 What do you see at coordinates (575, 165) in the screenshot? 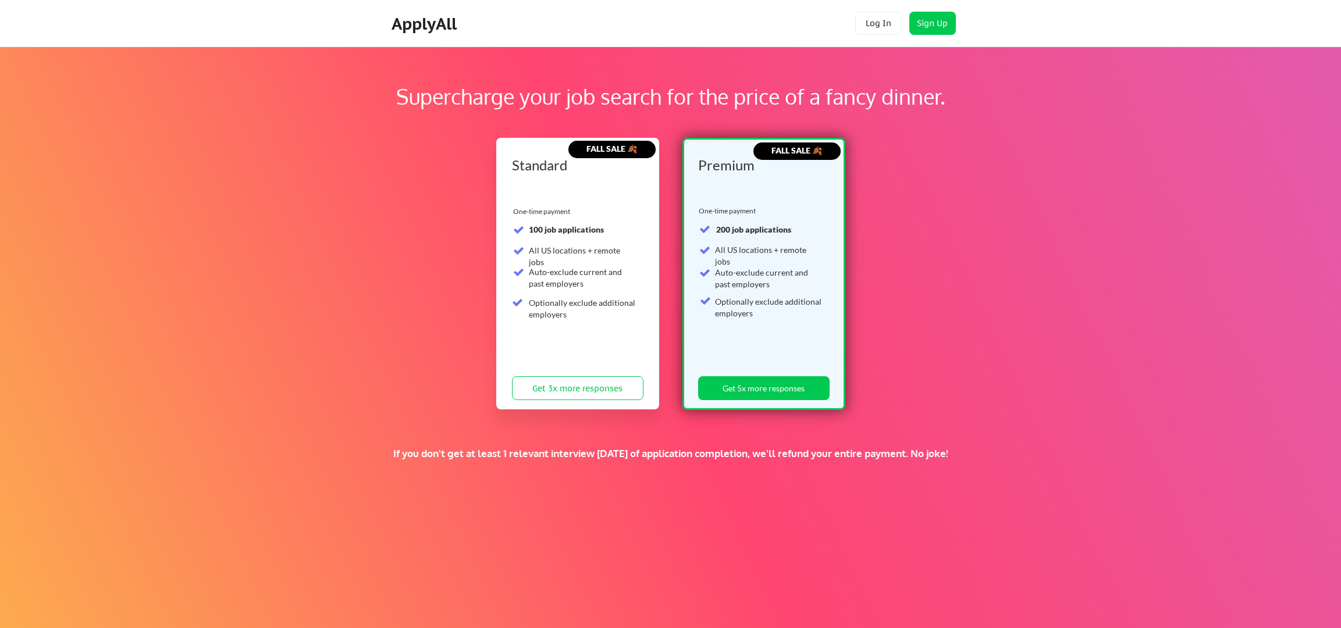
I see `div: Standard` at bounding box center [575, 165].